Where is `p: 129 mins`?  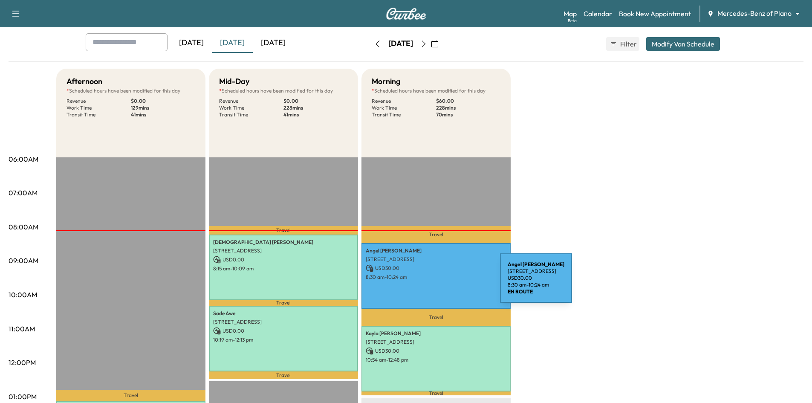 p: 129 mins is located at coordinates (163, 108).